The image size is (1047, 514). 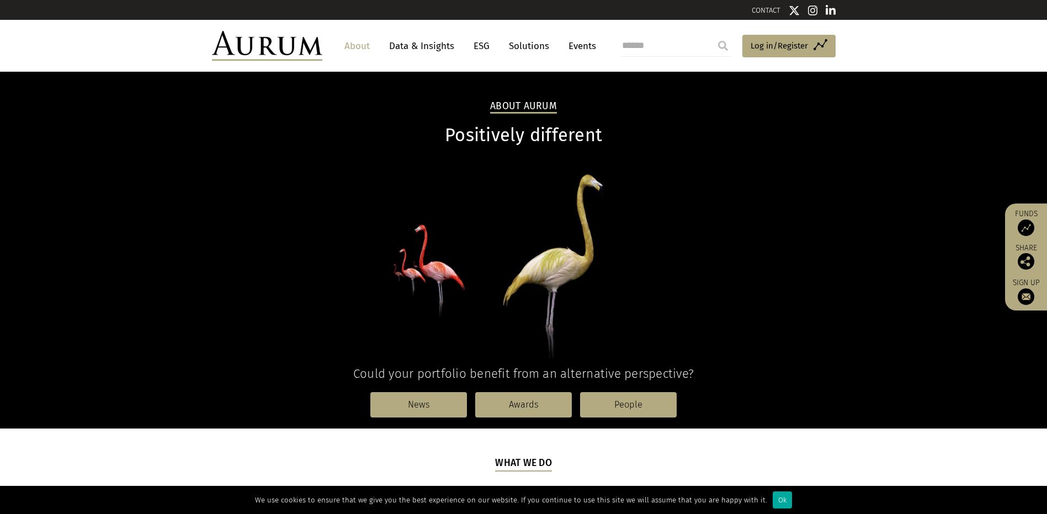 I want to click on input: Submit, so click(x=723, y=46).